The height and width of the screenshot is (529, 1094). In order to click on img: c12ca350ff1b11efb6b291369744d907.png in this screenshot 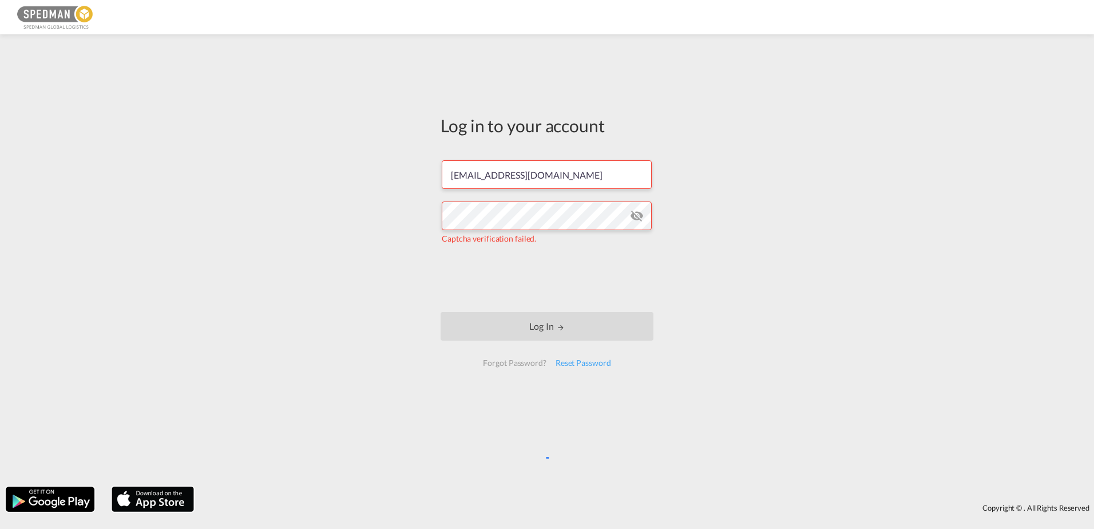, I will do `click(56, 17)`.